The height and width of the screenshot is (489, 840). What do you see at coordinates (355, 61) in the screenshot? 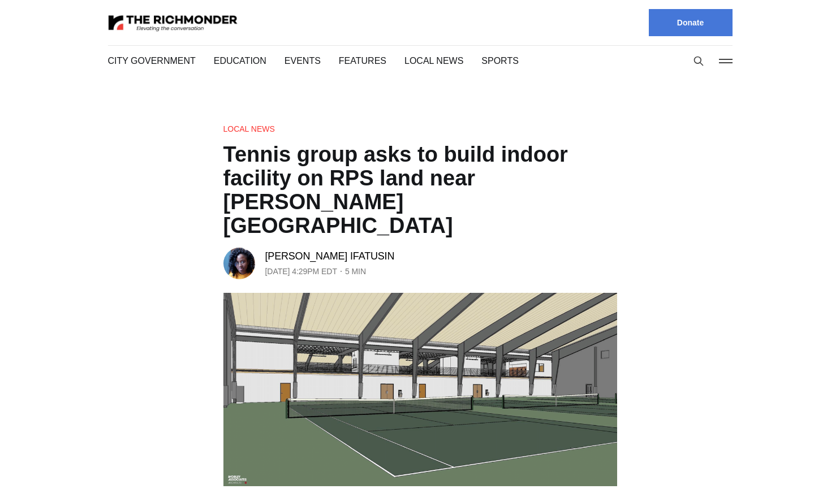
I see `a: Features` at bounding box center [355, 61].